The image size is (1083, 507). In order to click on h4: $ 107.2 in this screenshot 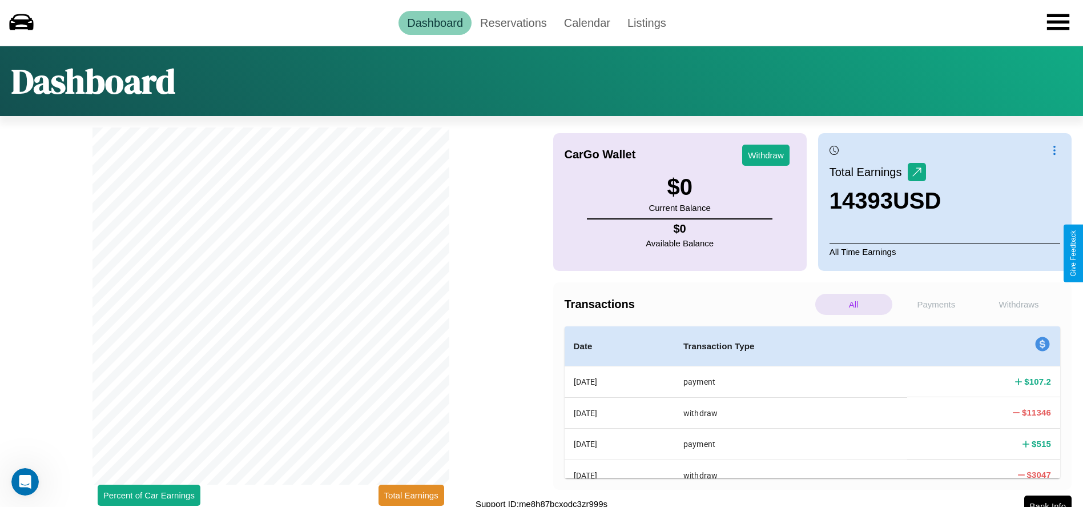, I will do `click(1038, 381)`.